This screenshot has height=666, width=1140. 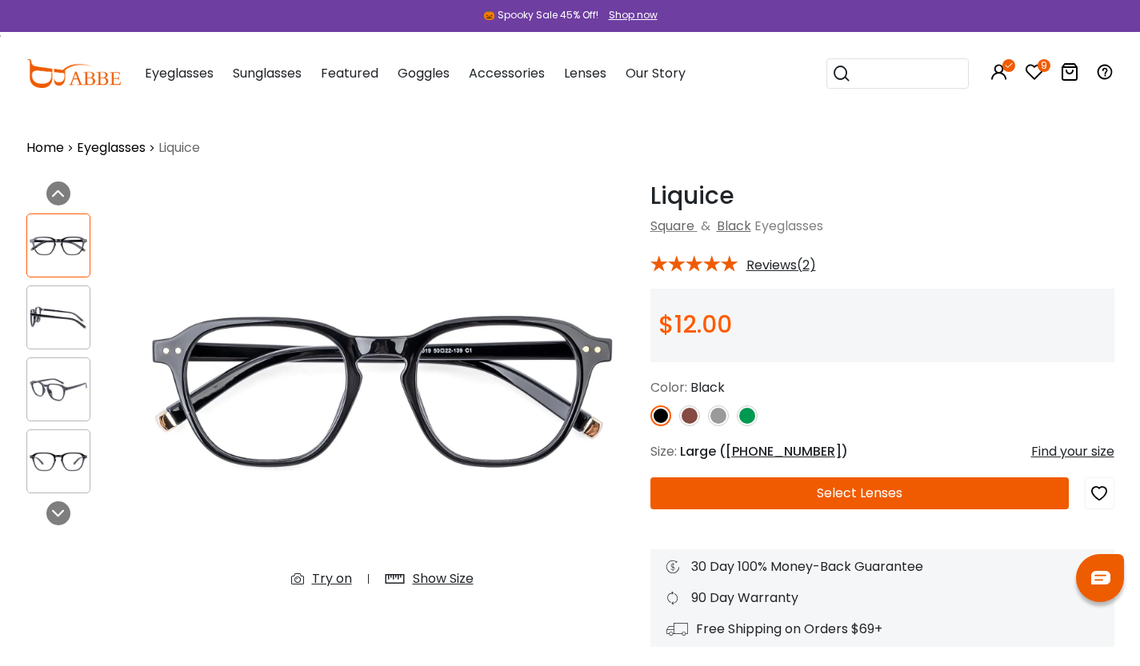 What do you see at coordinates (655, 73) in the screenshot?
I see `span: Our Story` at bounding box center [655, 73].